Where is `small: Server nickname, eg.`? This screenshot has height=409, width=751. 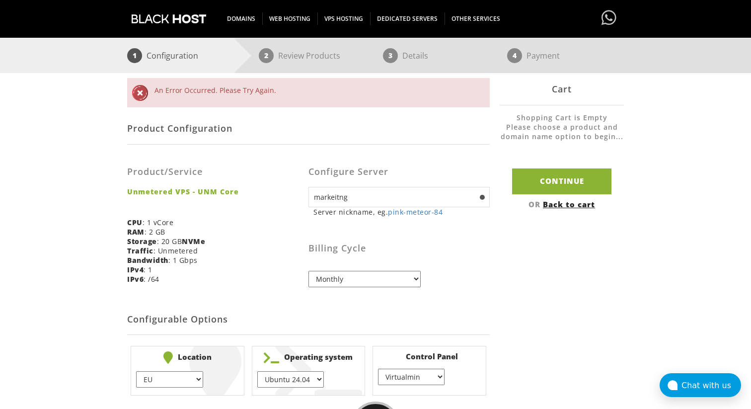
small: Server nickname, eg. is located at coordinates (401, 212).